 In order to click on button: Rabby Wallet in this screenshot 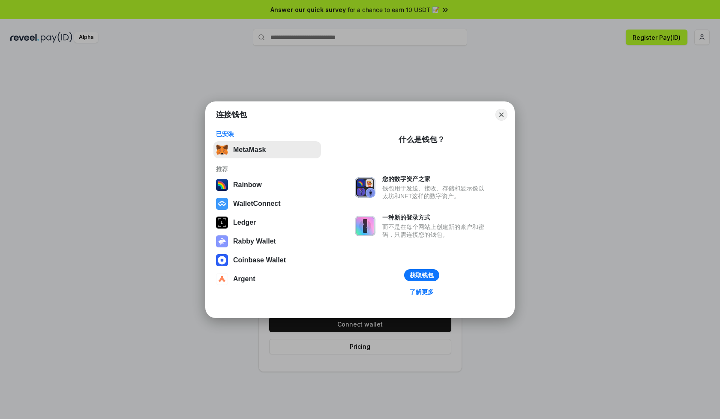, I will do `click(267, 242)`.